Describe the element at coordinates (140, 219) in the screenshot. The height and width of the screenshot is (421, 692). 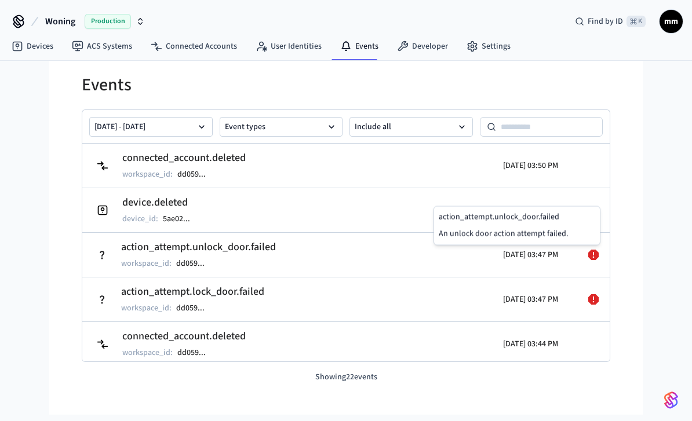
I see `p: device_id :` at that location.